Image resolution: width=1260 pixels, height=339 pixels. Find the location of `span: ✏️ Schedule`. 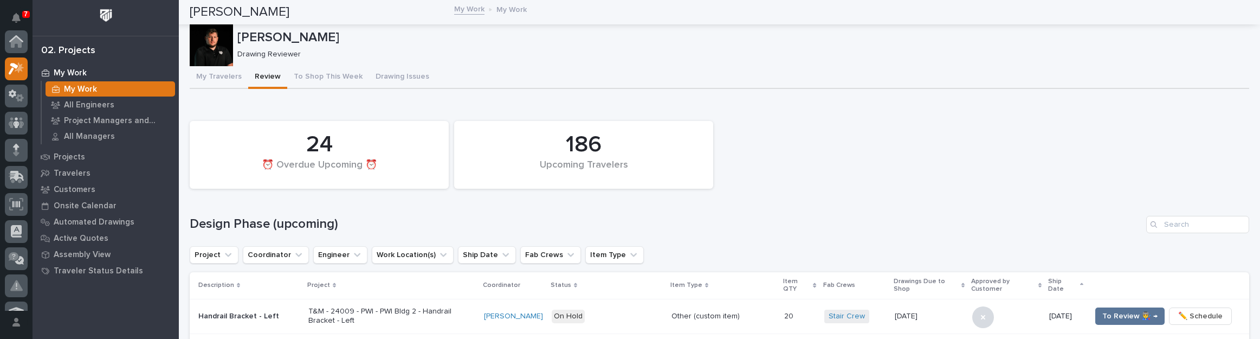

span: ✏️ Schedule is located at coordinates (1200, 316).